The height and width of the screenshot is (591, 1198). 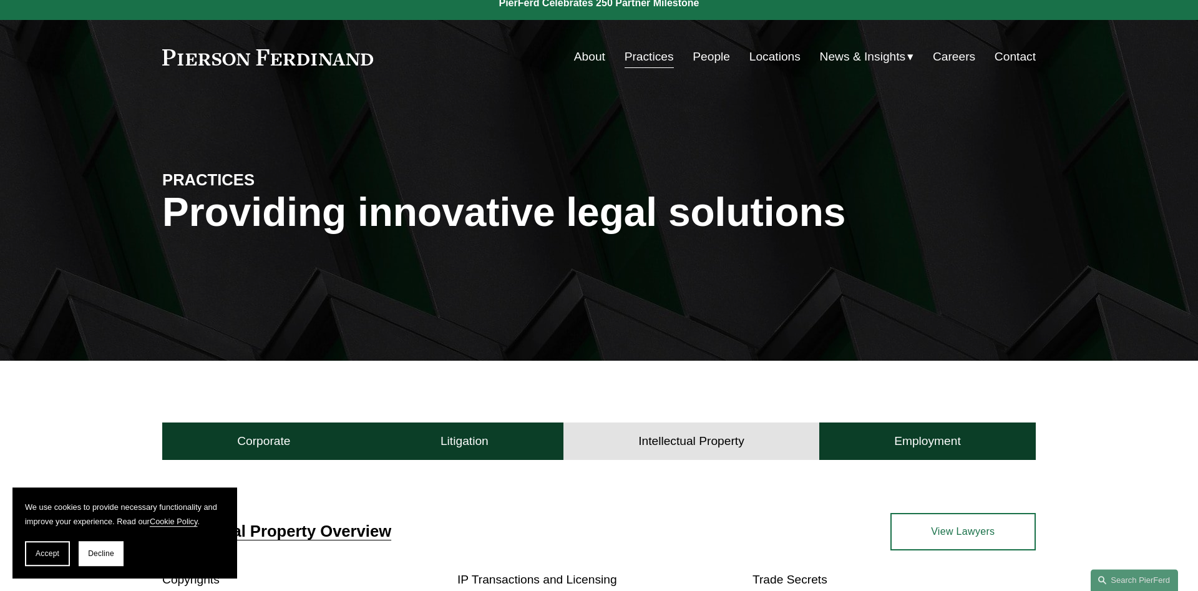 What do you see at coordinates (649, 57) in the screenshot?
I see `a: Practices` at bounding box center [649, 57].